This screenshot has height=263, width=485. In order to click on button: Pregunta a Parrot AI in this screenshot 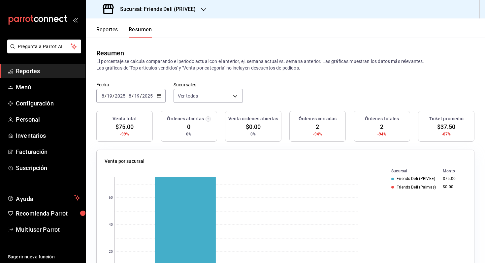, I will do `click(44, 47)`.